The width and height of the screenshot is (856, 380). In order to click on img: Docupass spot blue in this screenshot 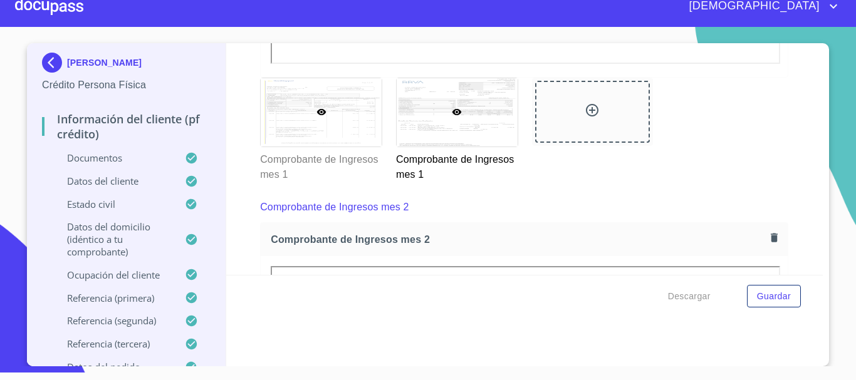, I will do `click(55, 63)`.